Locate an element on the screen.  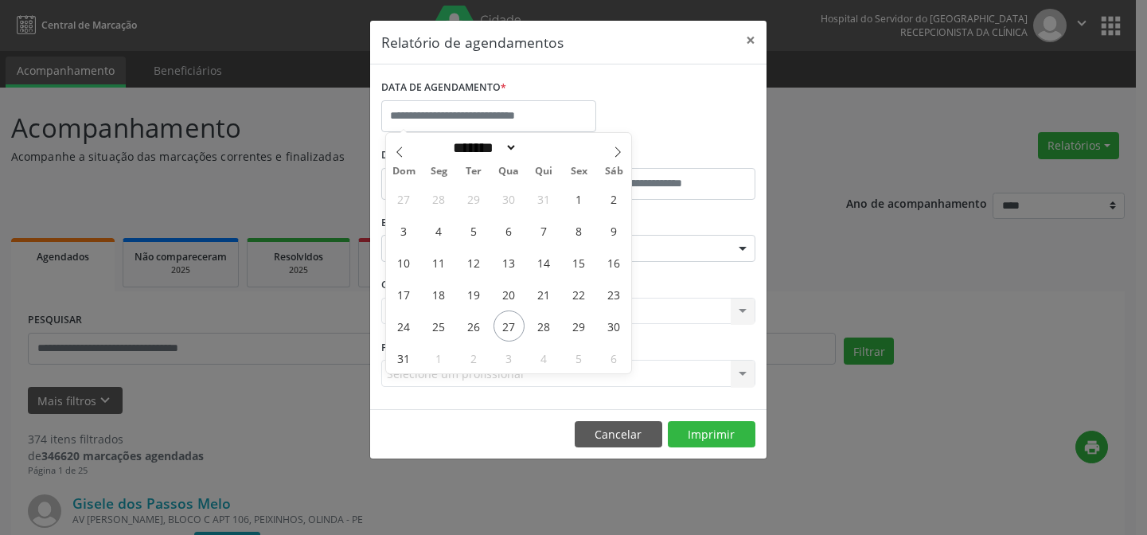
h5: Relatório de agendamentos is located at coordinates (472, 42).